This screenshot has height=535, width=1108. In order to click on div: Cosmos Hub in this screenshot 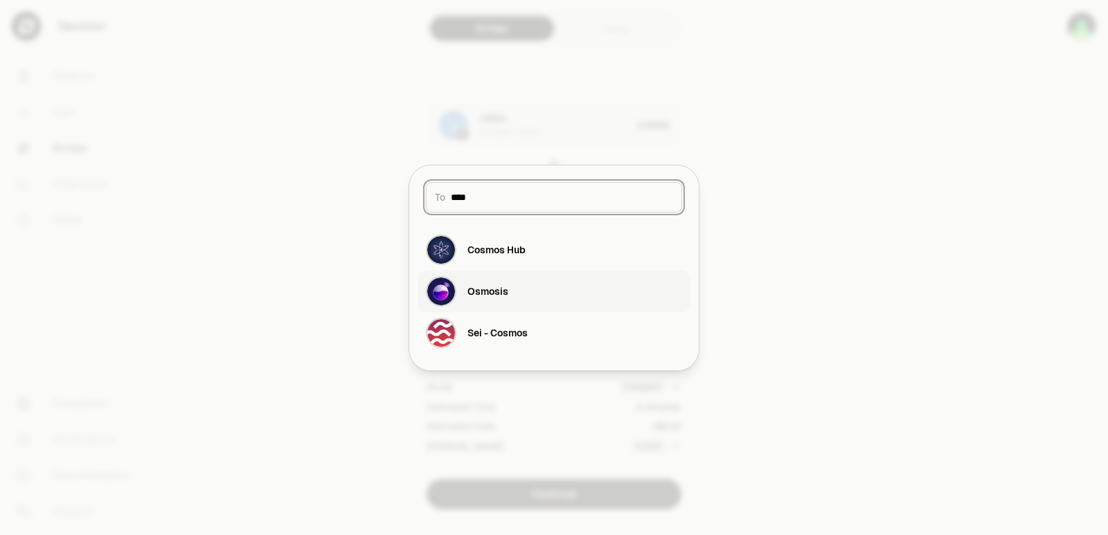, I will do `click(496, 250)`.